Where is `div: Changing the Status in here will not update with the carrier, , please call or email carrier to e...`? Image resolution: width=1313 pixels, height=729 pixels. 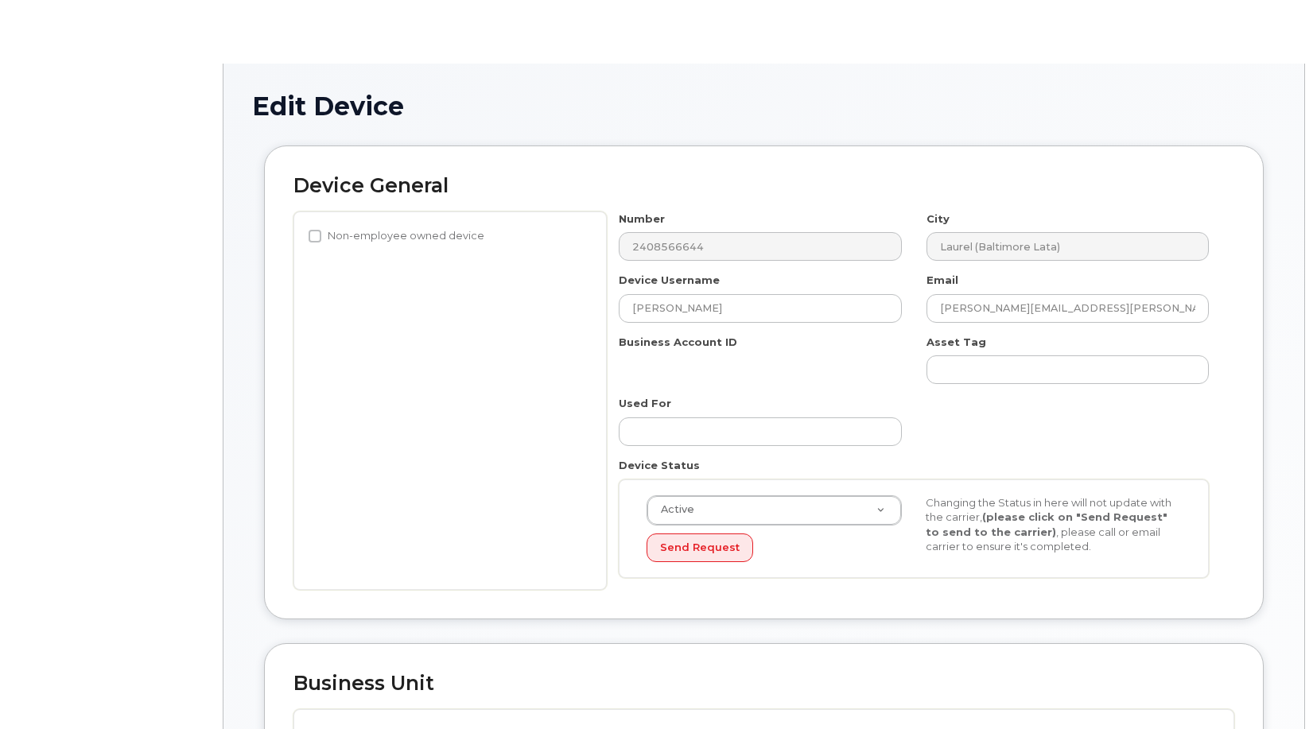 div: Changing the Status in here will not update with the carrier, , please call or email carrier to e... is located at coordinates (1053, 525).